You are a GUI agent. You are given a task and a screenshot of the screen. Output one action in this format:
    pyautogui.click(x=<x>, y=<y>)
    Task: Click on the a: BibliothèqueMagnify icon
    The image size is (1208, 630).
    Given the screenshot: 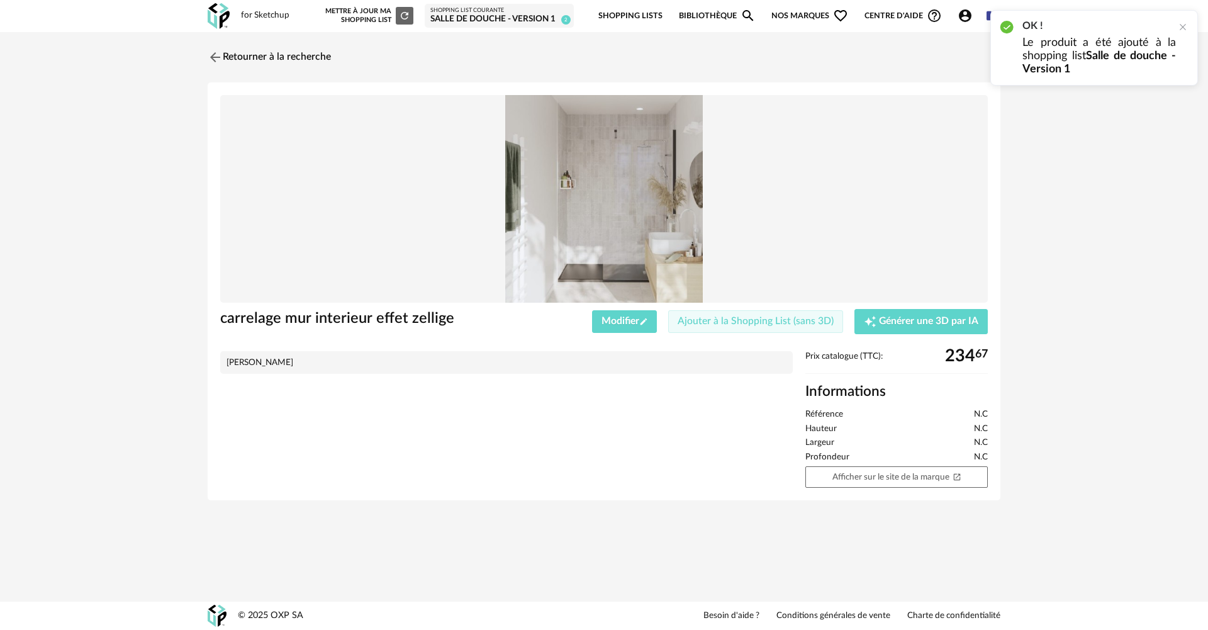 What is the action you would take?
    pyautogui.click(x=717, y=16)
    